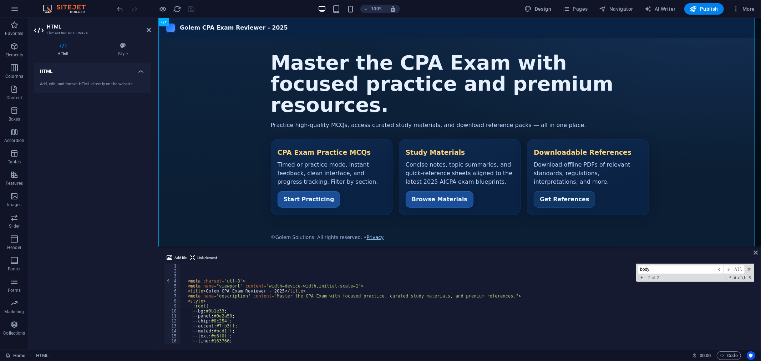  What do you see at coordinates (203, 258) in the screenshot?
I see `button: Link element` at bounding box center [203, 258].